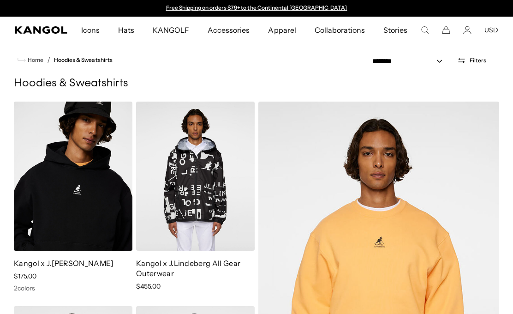 The height and width of the screenshot is (314, 513). What do you see at coordinates (467, 30) in the screenshot?
I see `a: Account` at bounding box center [467, 30].